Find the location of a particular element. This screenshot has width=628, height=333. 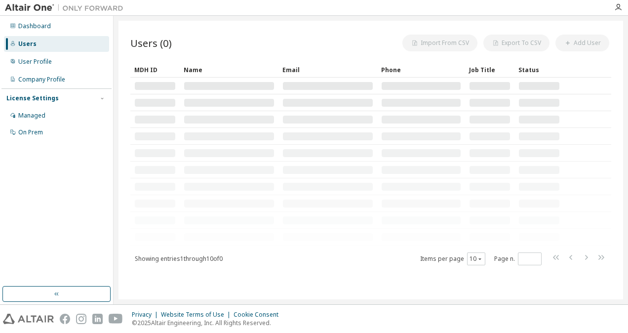

div: Email is located at coordinates (328, 70).